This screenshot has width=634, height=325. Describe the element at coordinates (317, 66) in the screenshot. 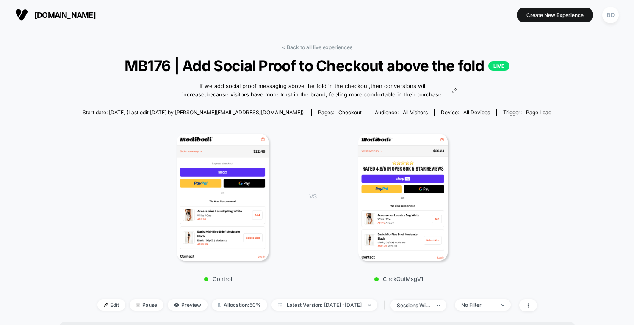

I see `span: MB176 | Add Social Proof to Checkout above the fold` at that location.